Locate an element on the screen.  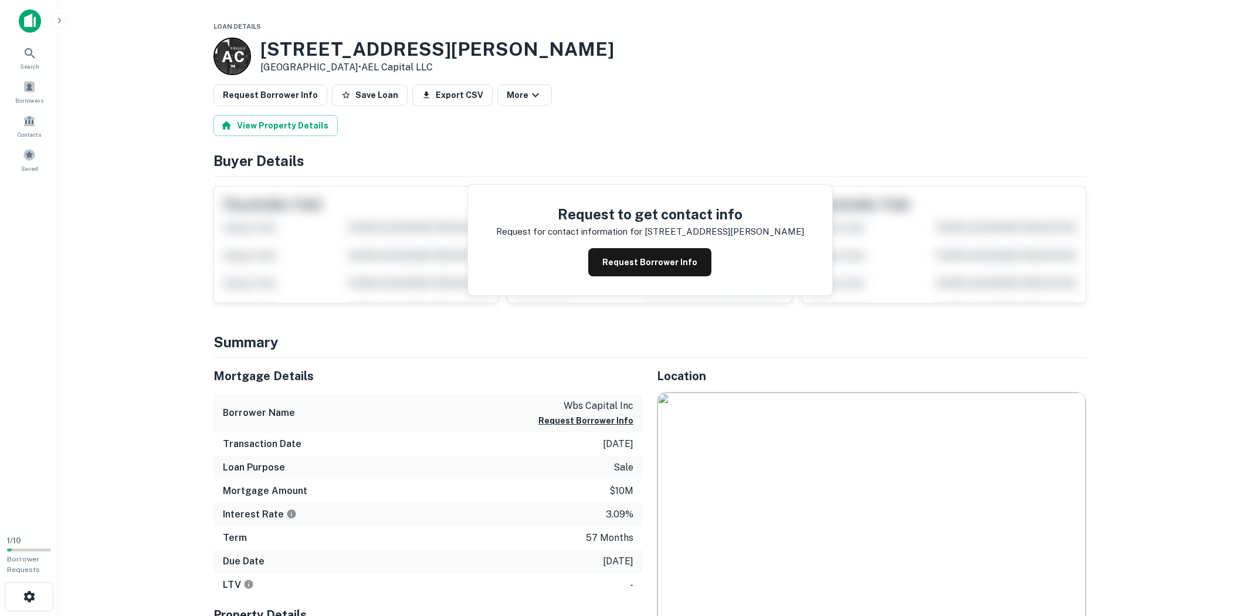
a: A C is located at coordinates (232, 56).